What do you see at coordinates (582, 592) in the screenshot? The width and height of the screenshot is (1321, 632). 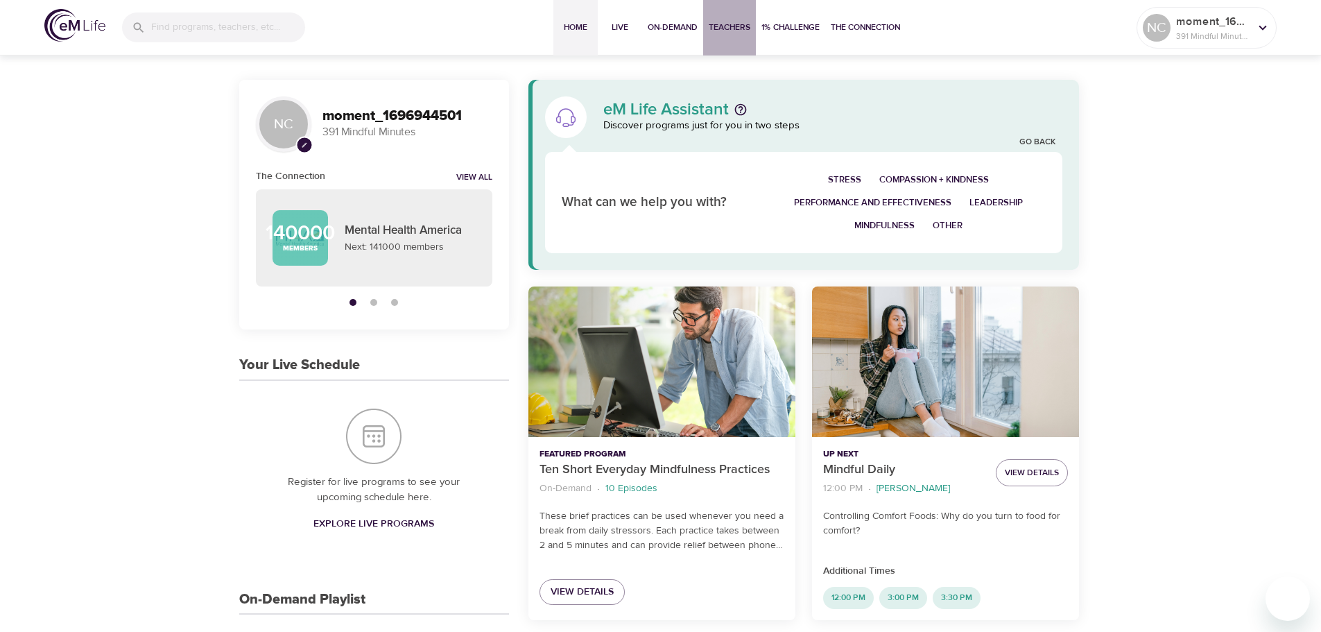 I see `a: View Details` at bounding box center [582, 592].